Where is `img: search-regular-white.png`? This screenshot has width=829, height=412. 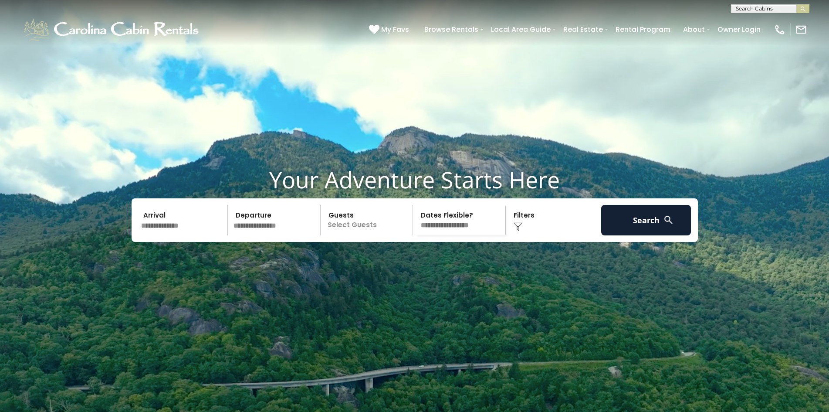 img: search-regular-white.png is located at coordinates (669, 220).